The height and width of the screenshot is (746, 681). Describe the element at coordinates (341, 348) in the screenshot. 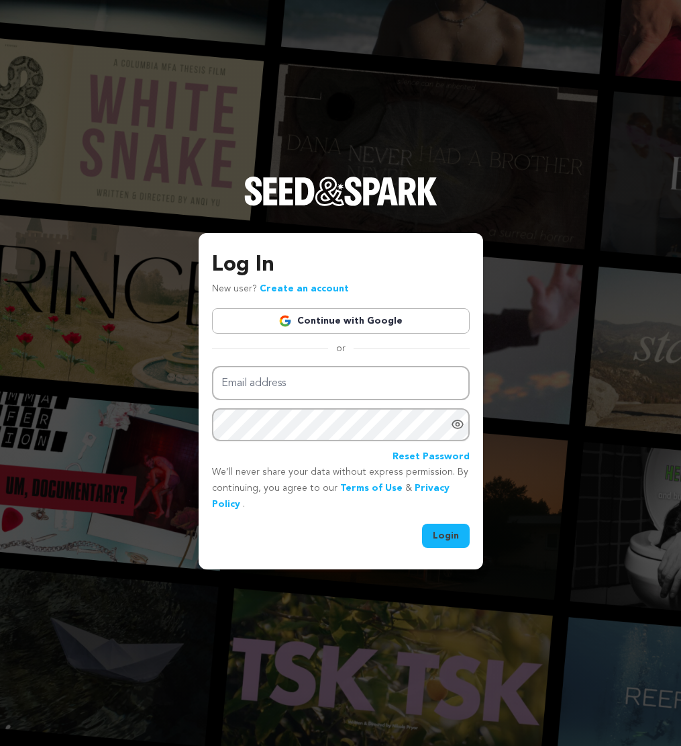

I see `span: or` at that location.